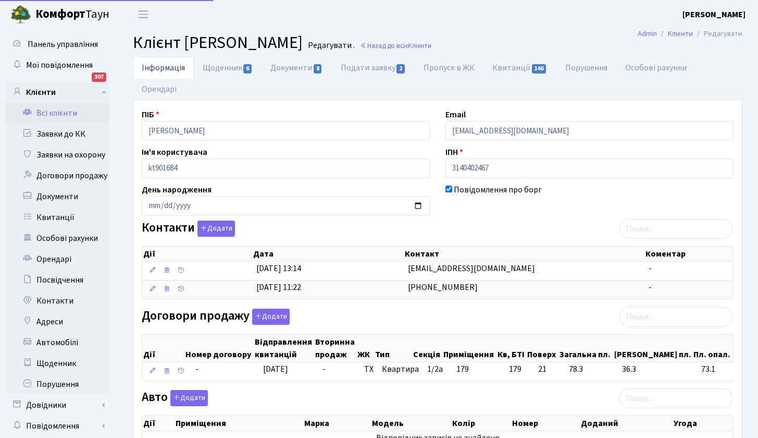  I want to click on span: 21, so click(549, 369).